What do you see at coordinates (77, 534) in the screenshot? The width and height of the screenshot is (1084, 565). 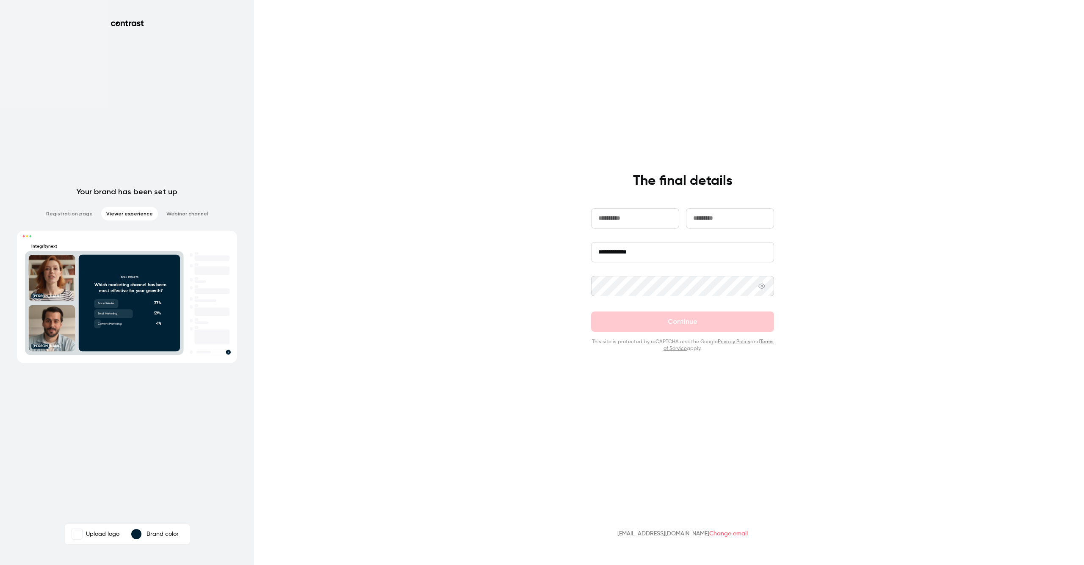 I see `img: Integritynext` at bounding box center [77, 534].